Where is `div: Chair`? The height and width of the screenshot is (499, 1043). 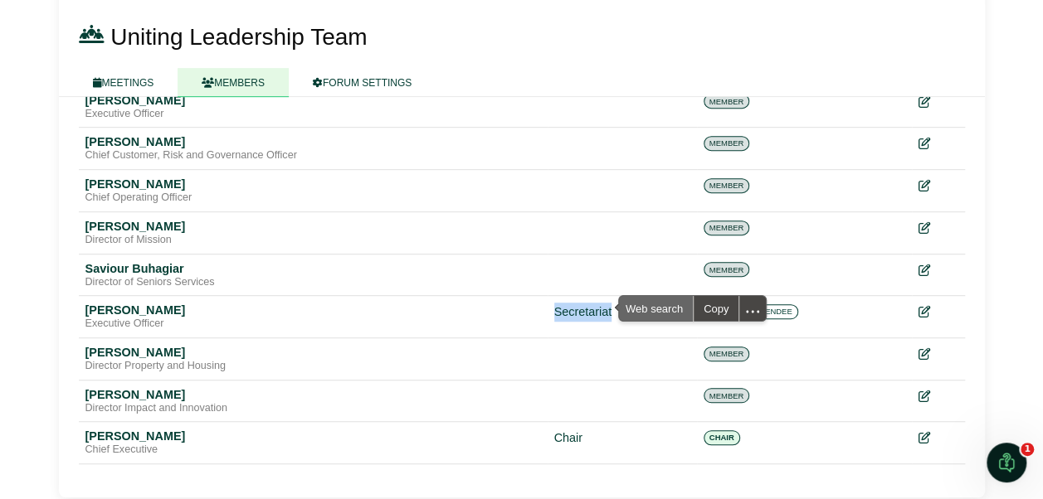
div: Chair is located at coordinates (622, 438).